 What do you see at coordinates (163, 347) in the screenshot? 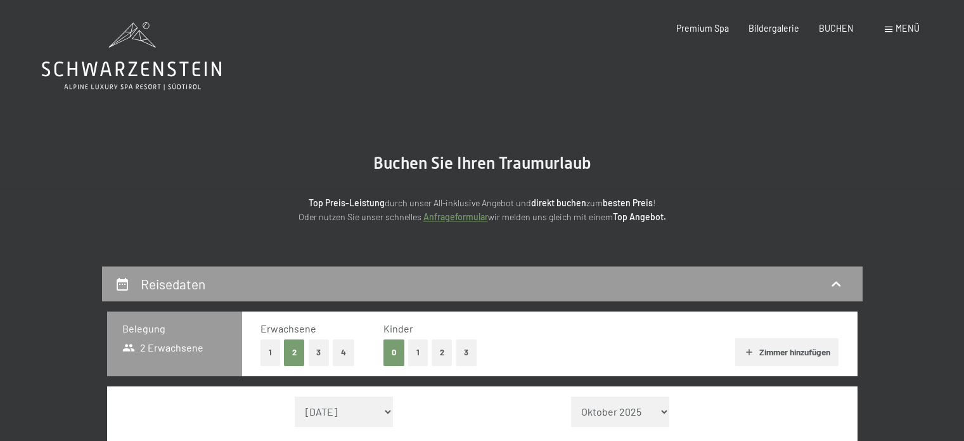
I see `span: 2 Erwachsene` at bounding box center [163, 347].